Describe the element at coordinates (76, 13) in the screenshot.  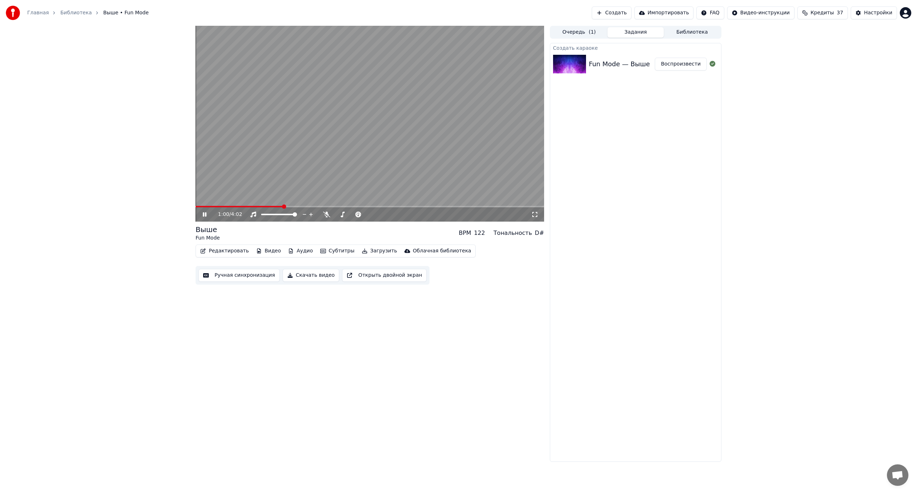
I see `a: Библиотека` at that location.